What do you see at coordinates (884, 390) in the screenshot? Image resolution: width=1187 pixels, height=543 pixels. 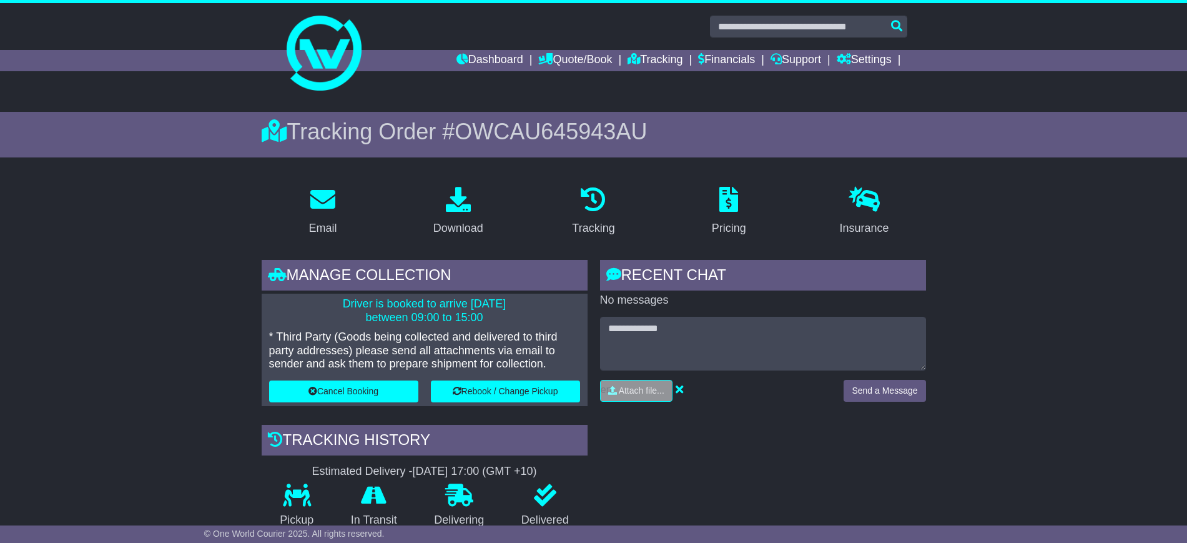 I see `button: Send a Message` at bounding box center [884, 390].